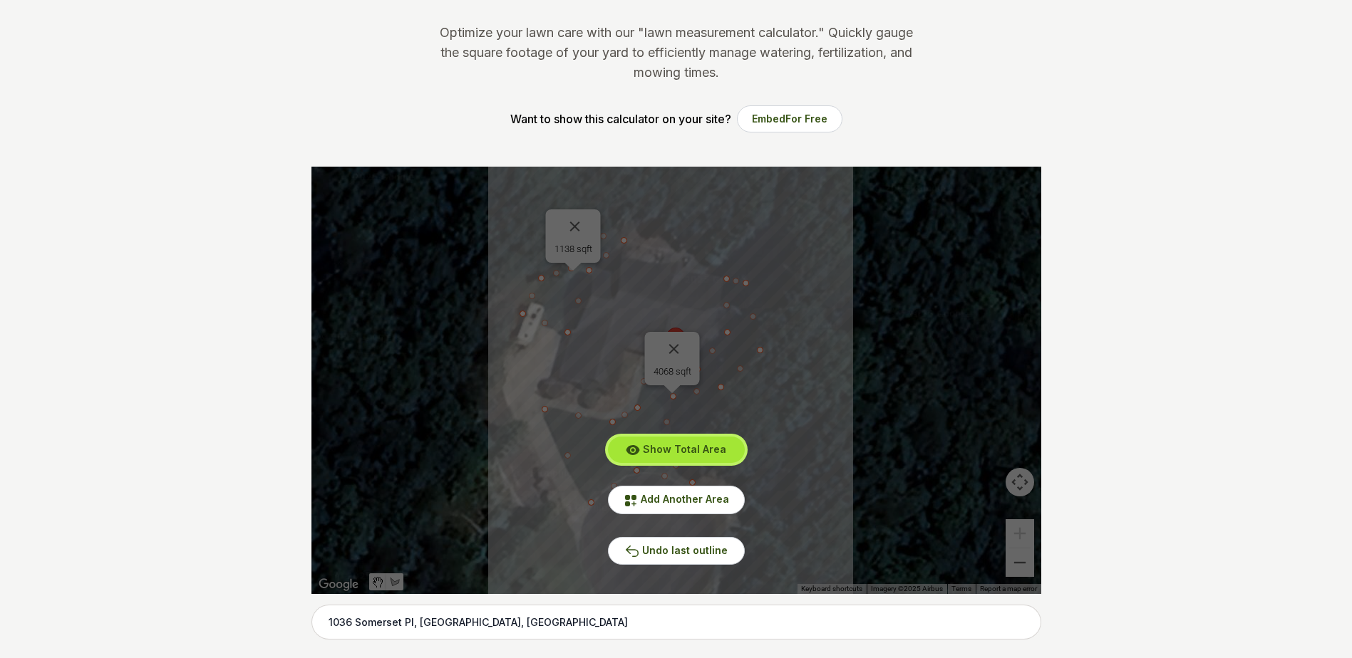 This screenshot has width=1352, height=658. I want to click on span: For Free, so click(806, 118).